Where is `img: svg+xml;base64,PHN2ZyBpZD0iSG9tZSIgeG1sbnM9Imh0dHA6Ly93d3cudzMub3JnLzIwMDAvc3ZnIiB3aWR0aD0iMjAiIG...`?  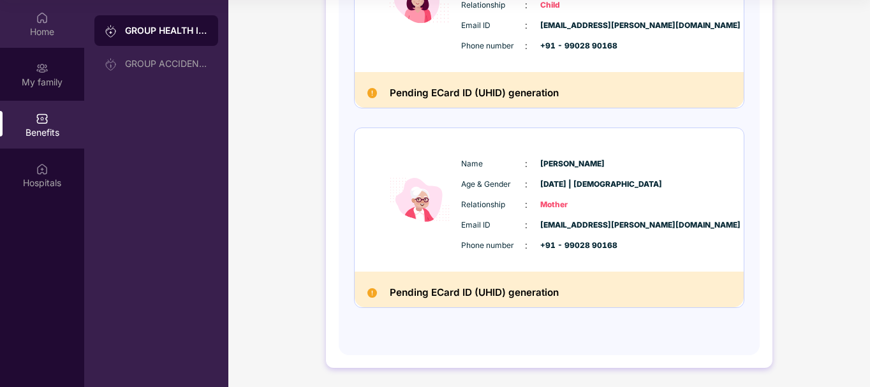
img: svg+xml;base64,PHN2ZyBpZD0iSG9tZSIgeG1sbnM9Imh0dHA6Ly93d3cudzMub3JnLzIwMDAvc3ZnIiB3aWR0aD0iMjAiIG... is located at coordinates (42, 18).